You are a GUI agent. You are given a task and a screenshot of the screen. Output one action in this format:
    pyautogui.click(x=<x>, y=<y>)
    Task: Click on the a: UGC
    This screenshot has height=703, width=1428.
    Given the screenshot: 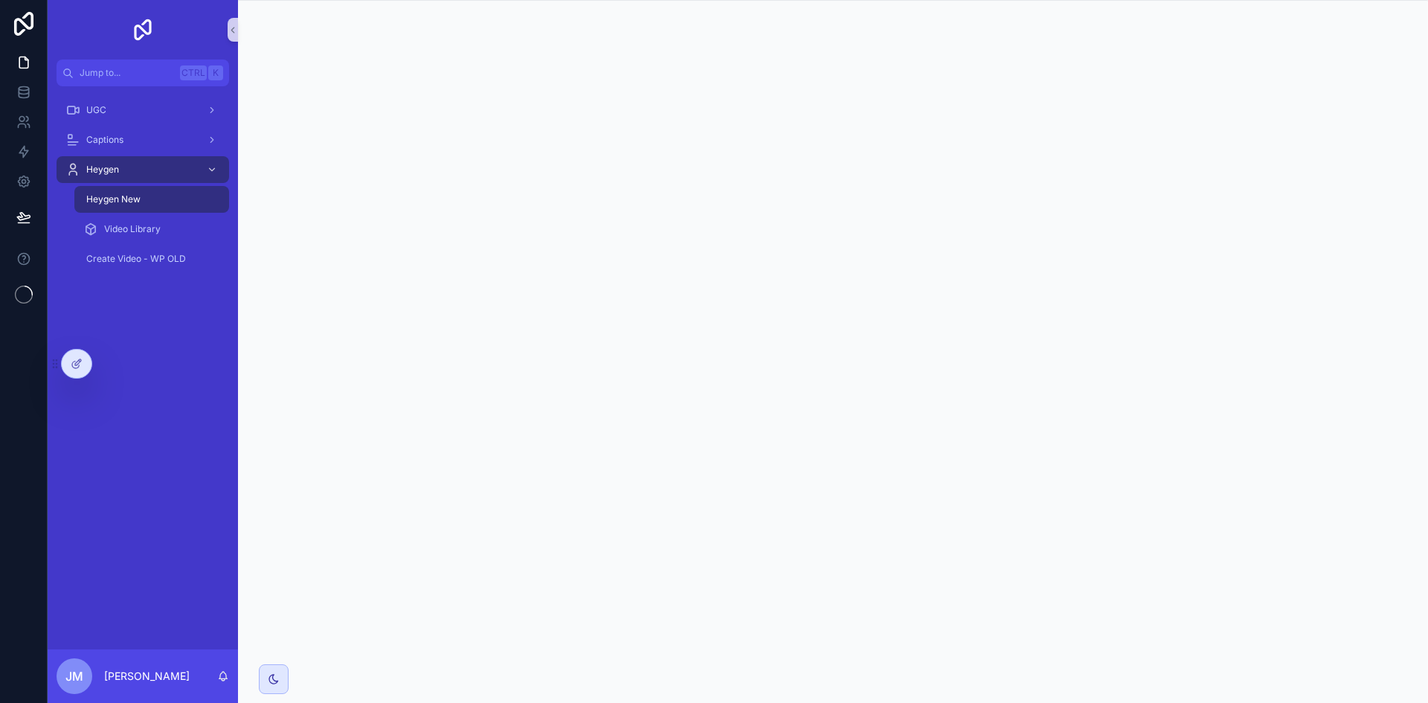 What is the action you would take?
    pyautogui.click(x=143, y=110)
    